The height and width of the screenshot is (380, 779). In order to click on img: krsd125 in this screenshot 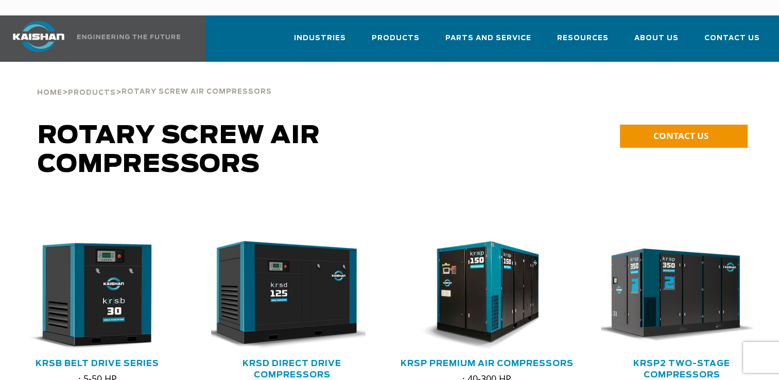, I will do `click(284, 296)`.